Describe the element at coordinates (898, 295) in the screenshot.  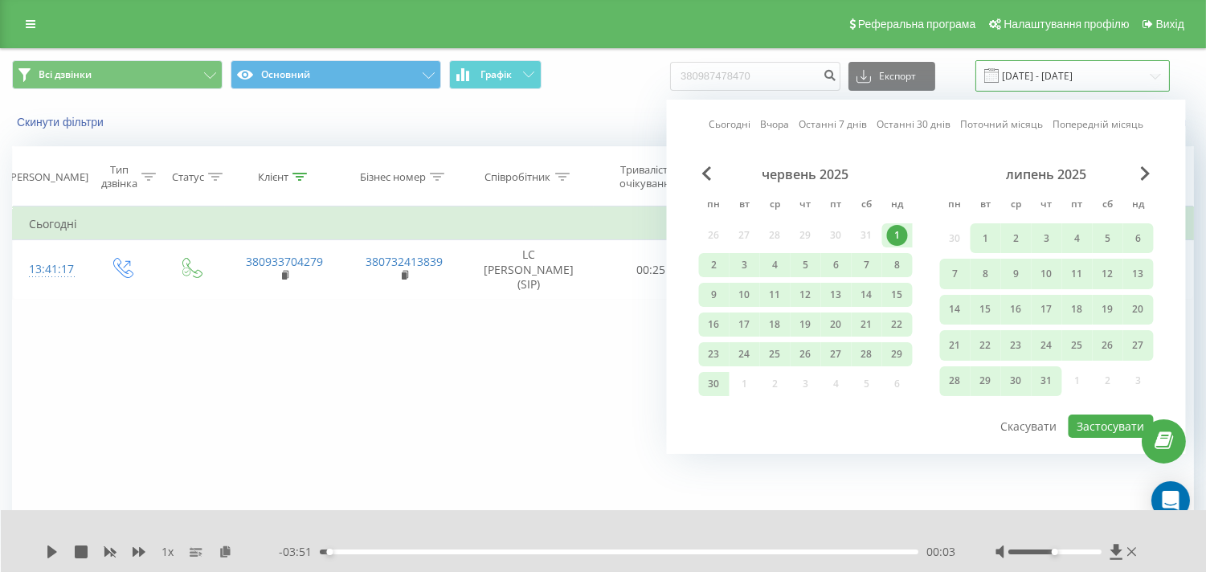
I see `div: 15` at that location.